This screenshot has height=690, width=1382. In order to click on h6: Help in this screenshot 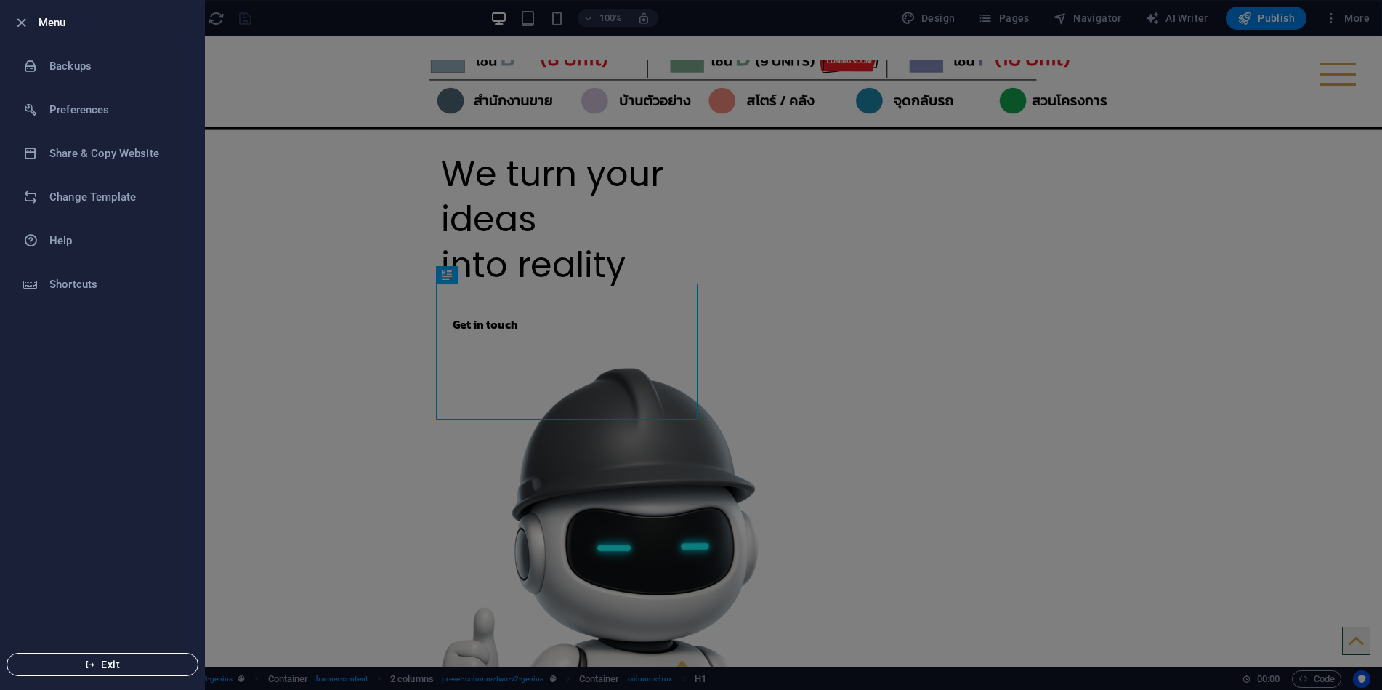, I will do `click(116, 241)`.